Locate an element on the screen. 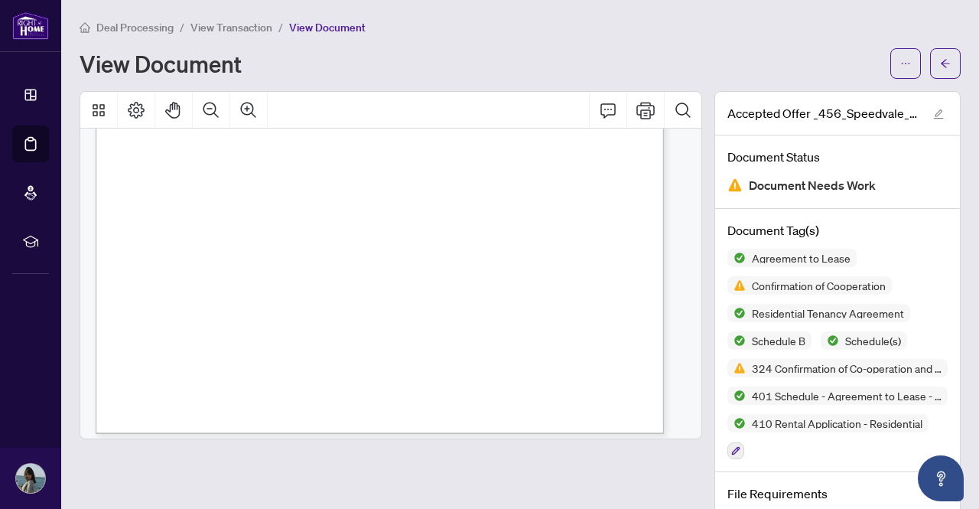 This screenshot has height=509, width=979. span: Residential Tenancy Agreement is located at coordinates (828, 313).